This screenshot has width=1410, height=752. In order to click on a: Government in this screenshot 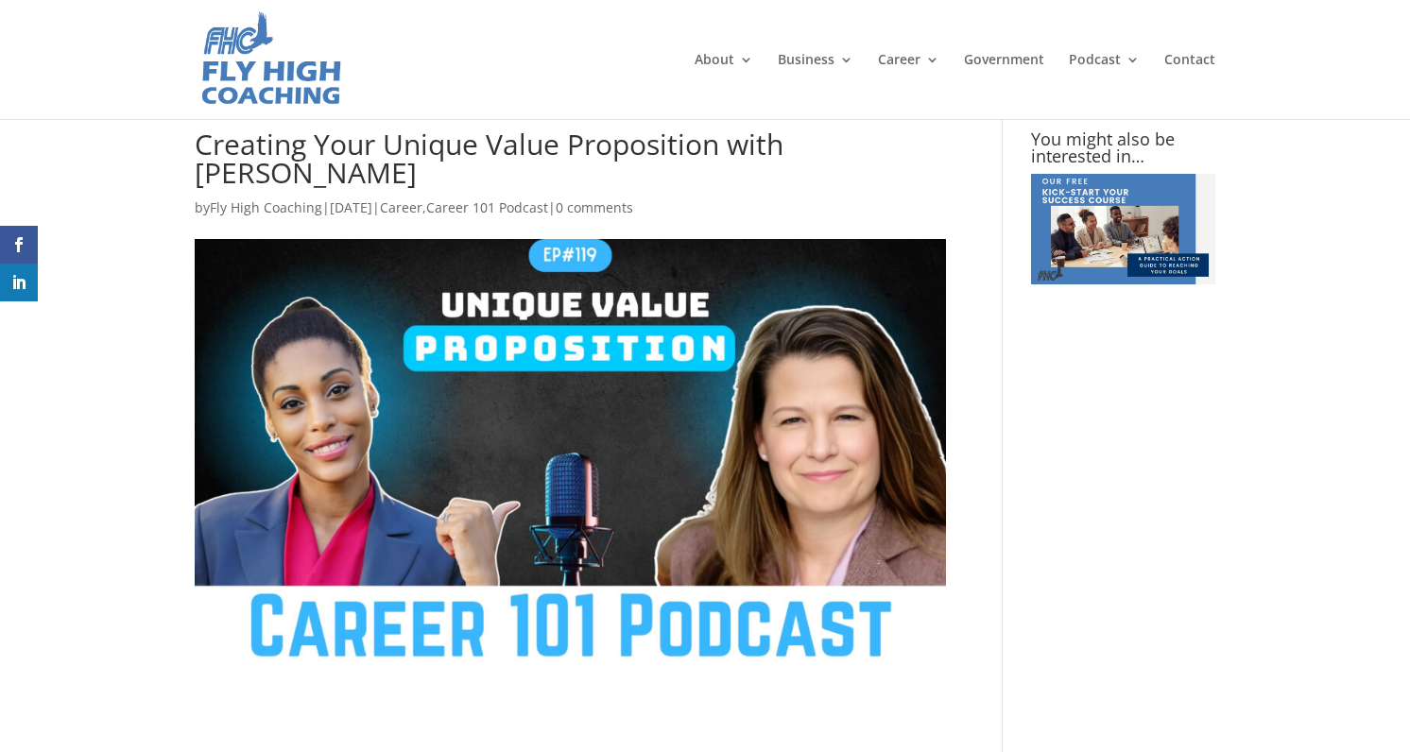, I will do `click(1004, 86)`.